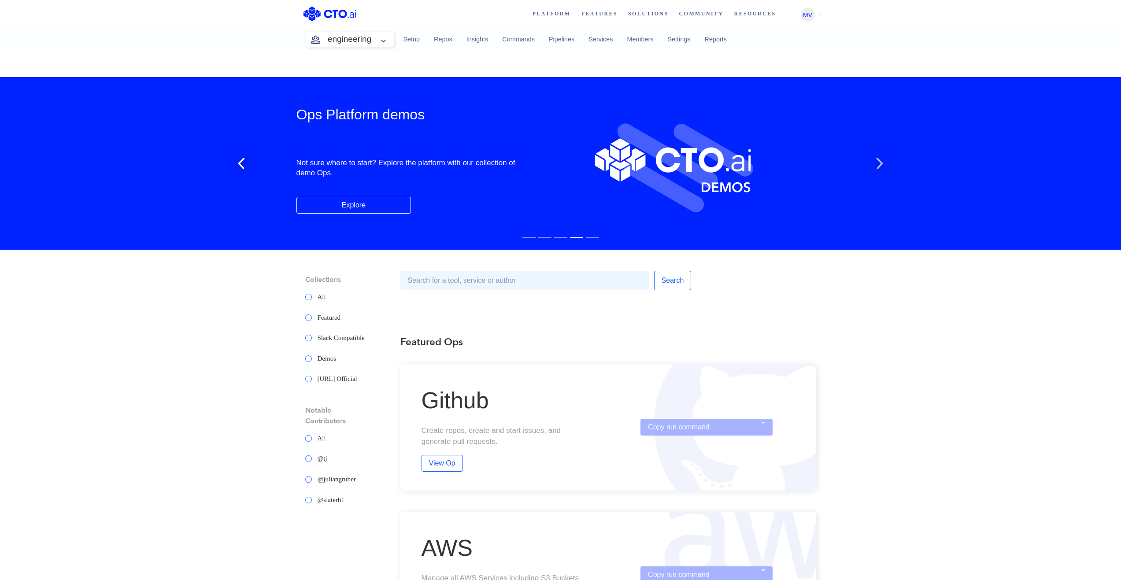 This screenshot has height=580, width=1121. What do you see at coordinates (330, 14) in the screenshot?
I see `img: CTO.ai Logo` at bounding box center [330, 14].